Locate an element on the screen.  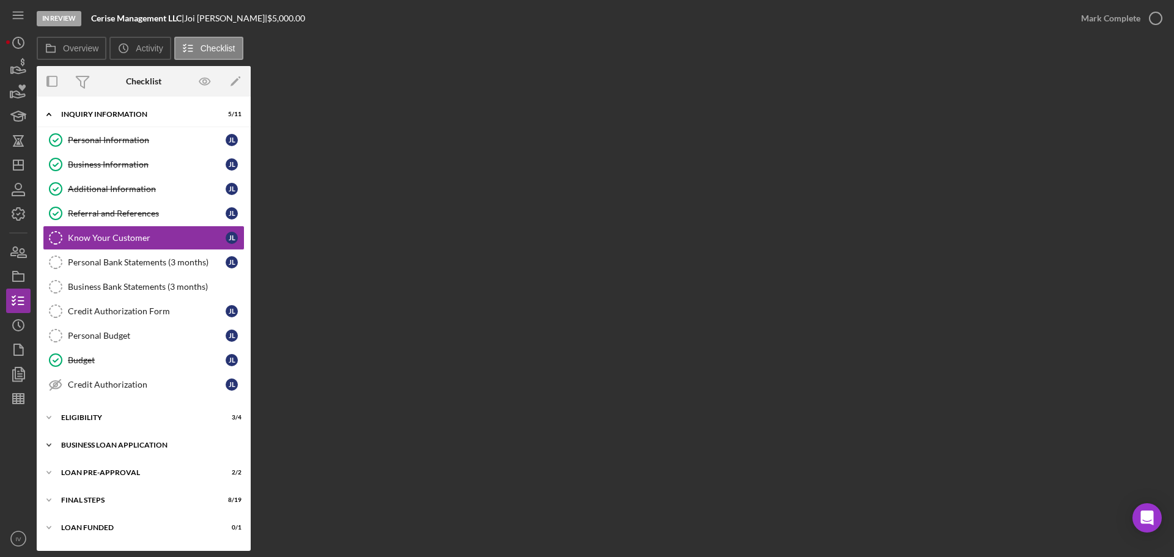
div: In Review is located at coordinates (59, 18).